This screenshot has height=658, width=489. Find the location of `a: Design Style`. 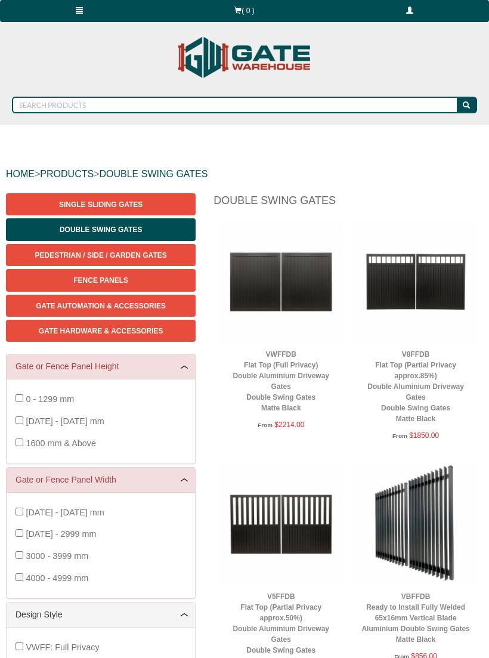

a: Design Style is located at coordinates (101, 614).